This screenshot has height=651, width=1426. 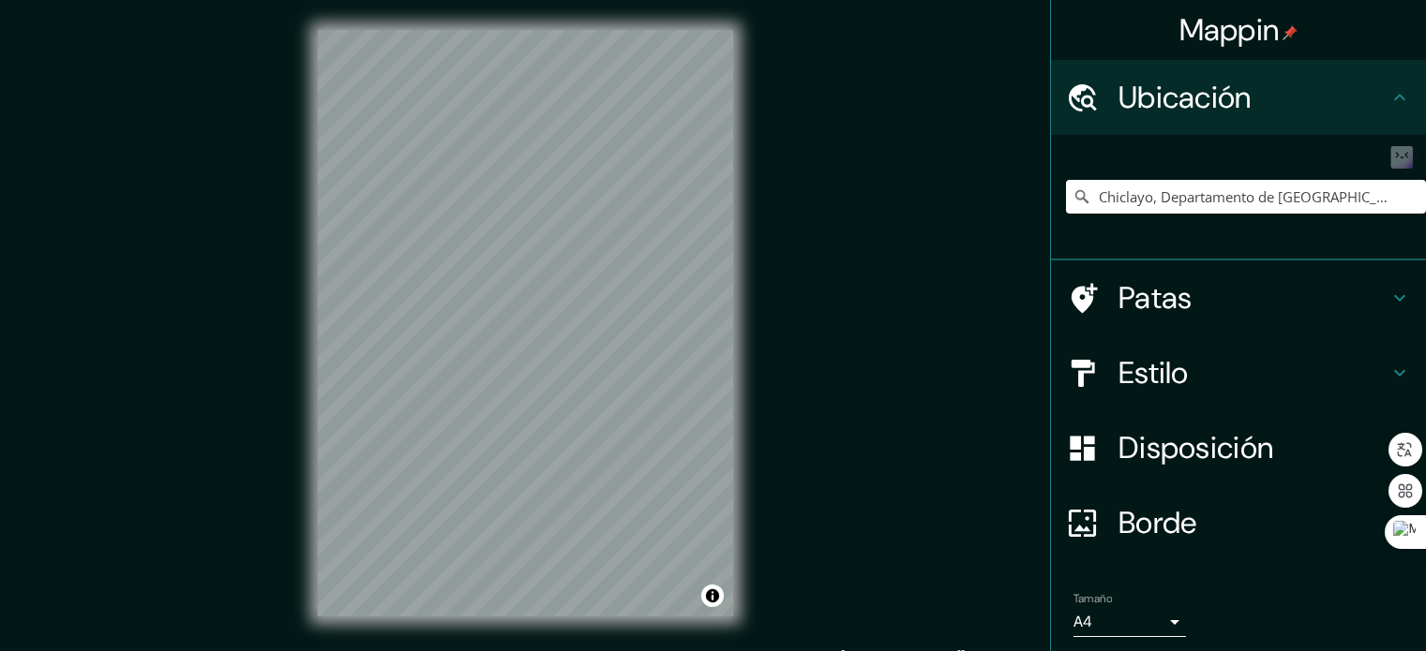 I want to click on font: Ubicación, so click(x=1185, y=97).